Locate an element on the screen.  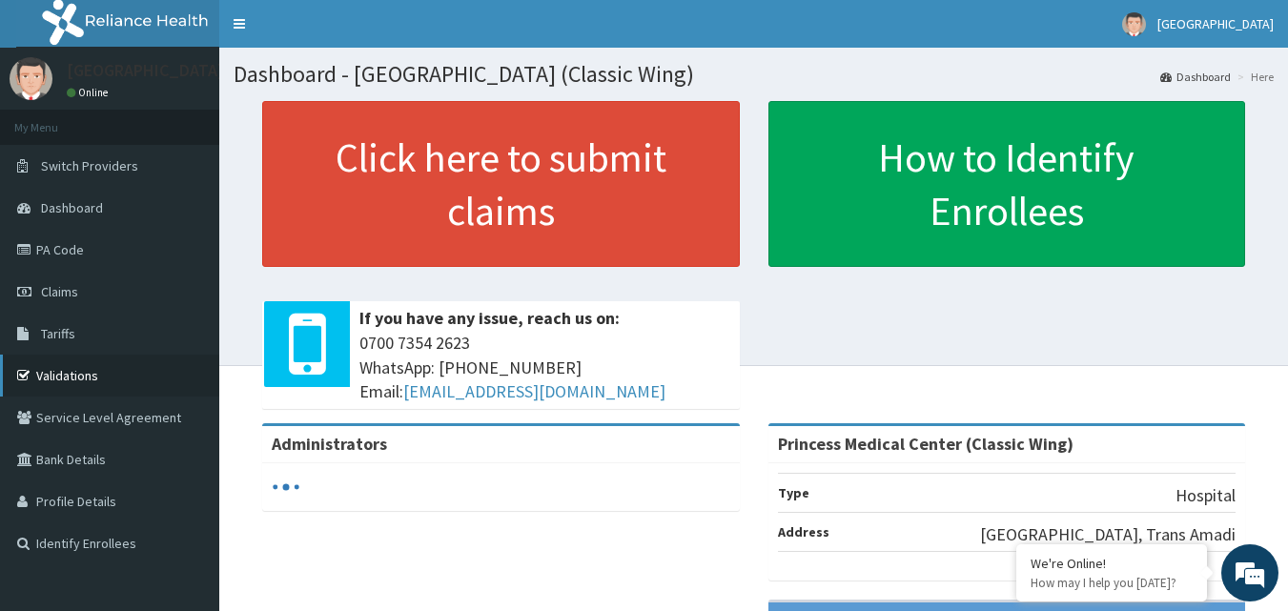
b: Administrators is located at coordinates (329, 443).